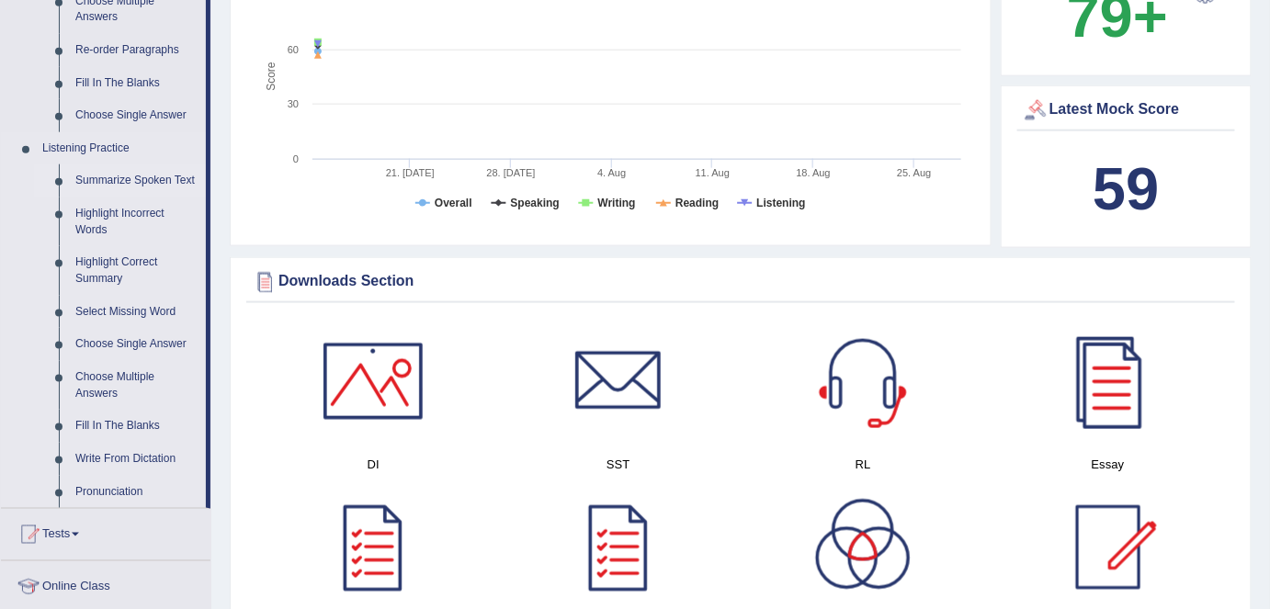 The image size is (1270, 609). What do you see at coordinates (611, 173) in the screenshot?
I see `tspan: 4. Aug` at bounding box center [611, 173].